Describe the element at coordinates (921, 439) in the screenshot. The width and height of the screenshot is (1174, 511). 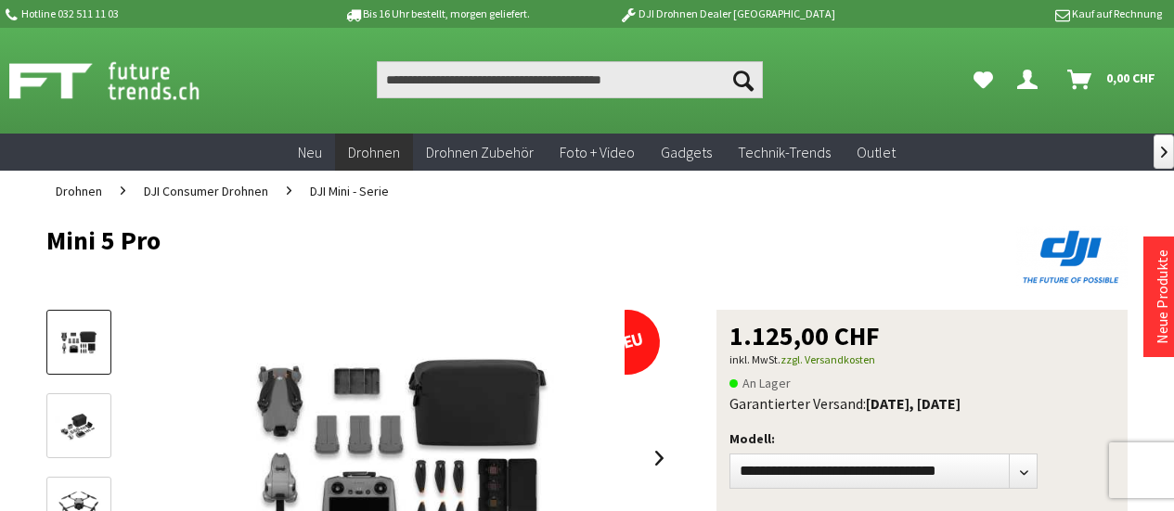
I see `p: Modell:` at that location.